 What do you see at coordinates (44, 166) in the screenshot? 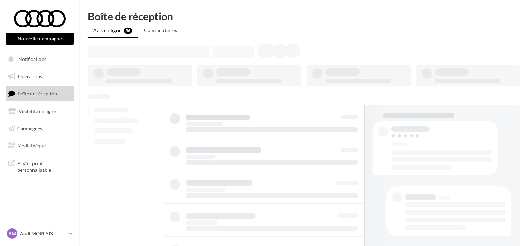
I see `span: PLV et print personnalisable` at bounding box center [44, 166].